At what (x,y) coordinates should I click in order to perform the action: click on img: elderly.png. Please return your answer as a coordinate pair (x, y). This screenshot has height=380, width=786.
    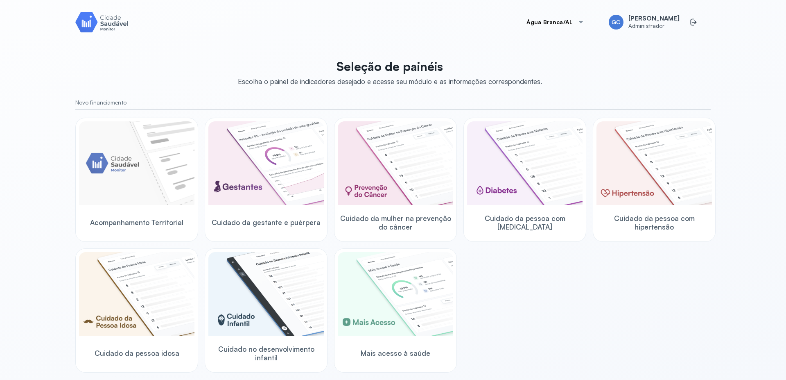
    Looking at the image, I should click on (137, 294).